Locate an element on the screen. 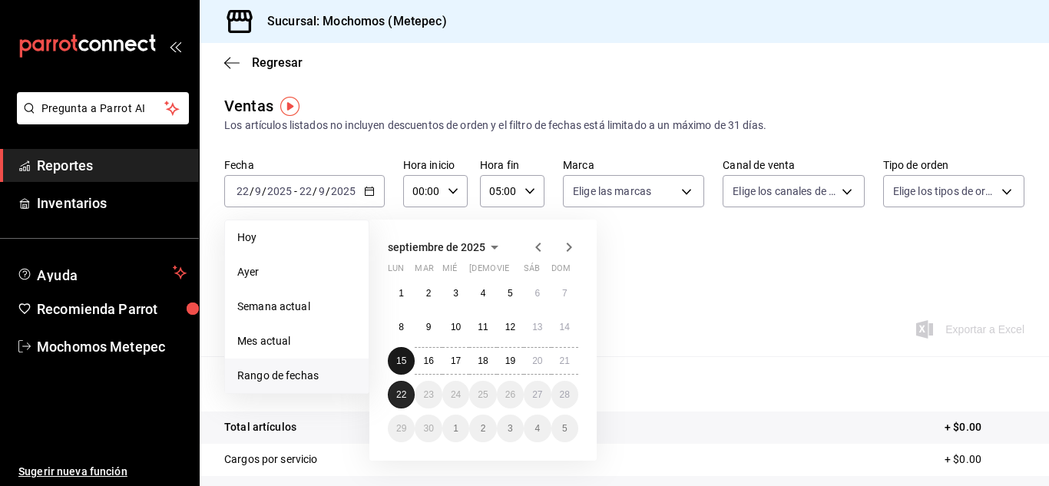 This screenshot has width=1049, height=486. abbr: 17 de septiembre de 2025 is located at coordinates (455, 361).